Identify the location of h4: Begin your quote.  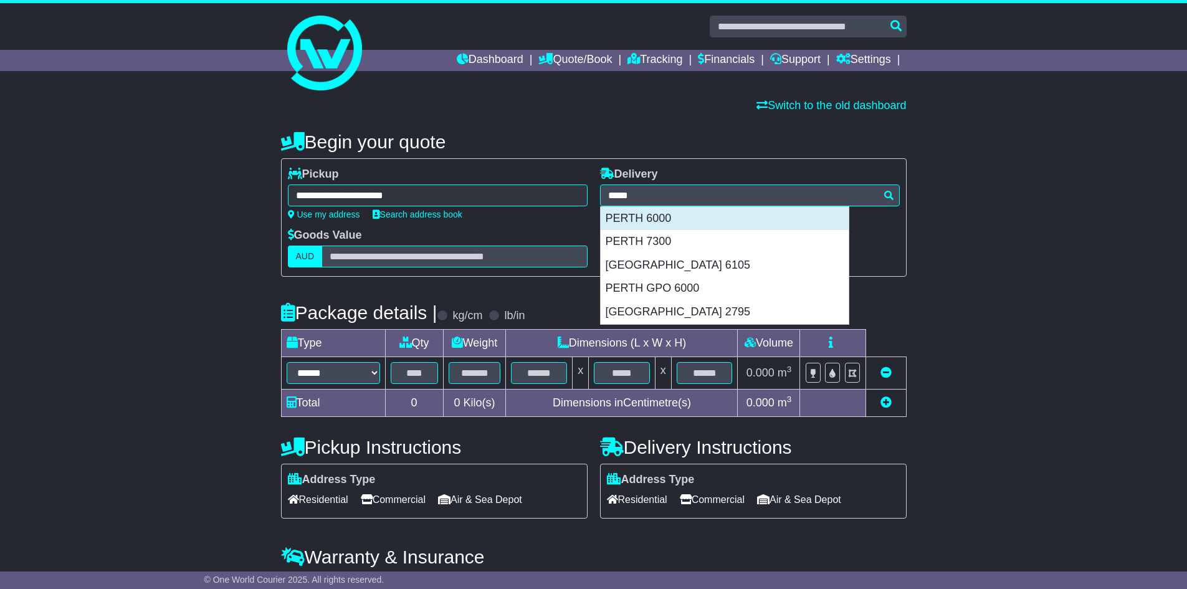
(594, 141).